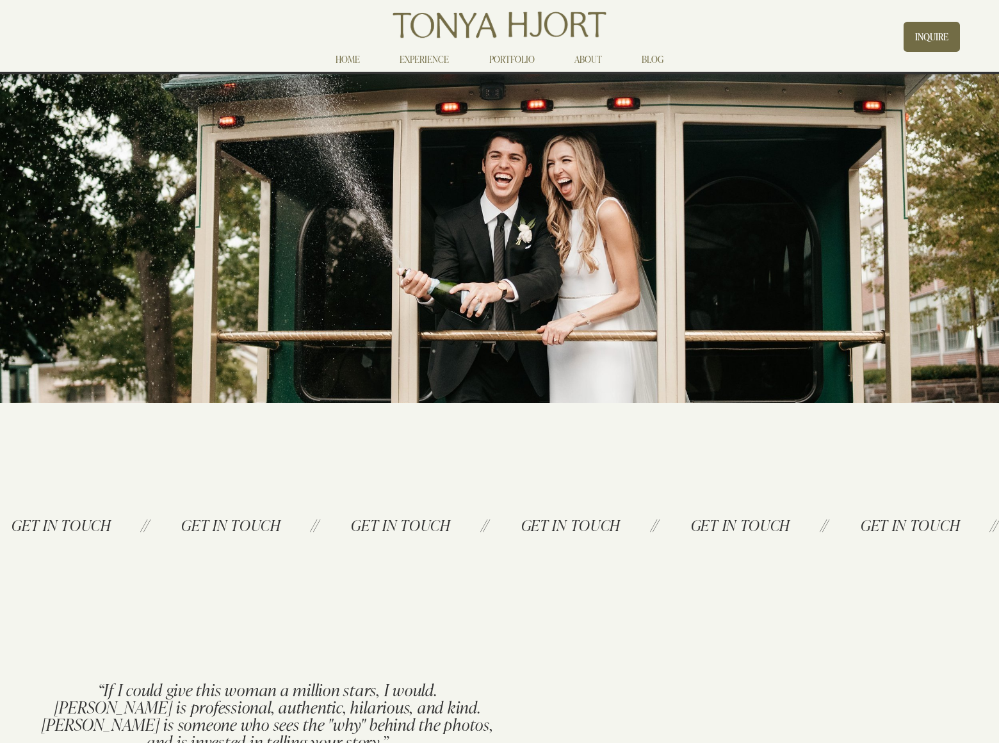 The width and height of the screenshot is (999, 743). Describe the element at coordinates (348, 60) in the screenshot. I see `a: HOME` at that location.